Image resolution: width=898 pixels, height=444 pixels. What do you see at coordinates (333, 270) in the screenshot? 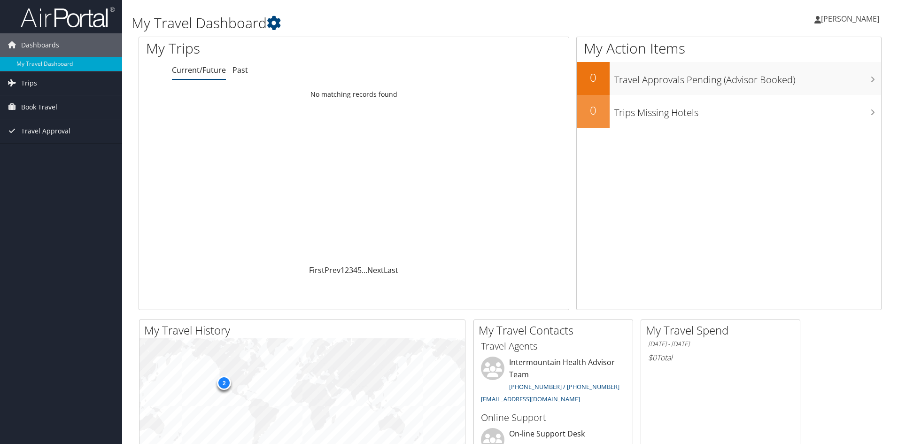
I see `a: Prev` at bounding box center [333, 270].